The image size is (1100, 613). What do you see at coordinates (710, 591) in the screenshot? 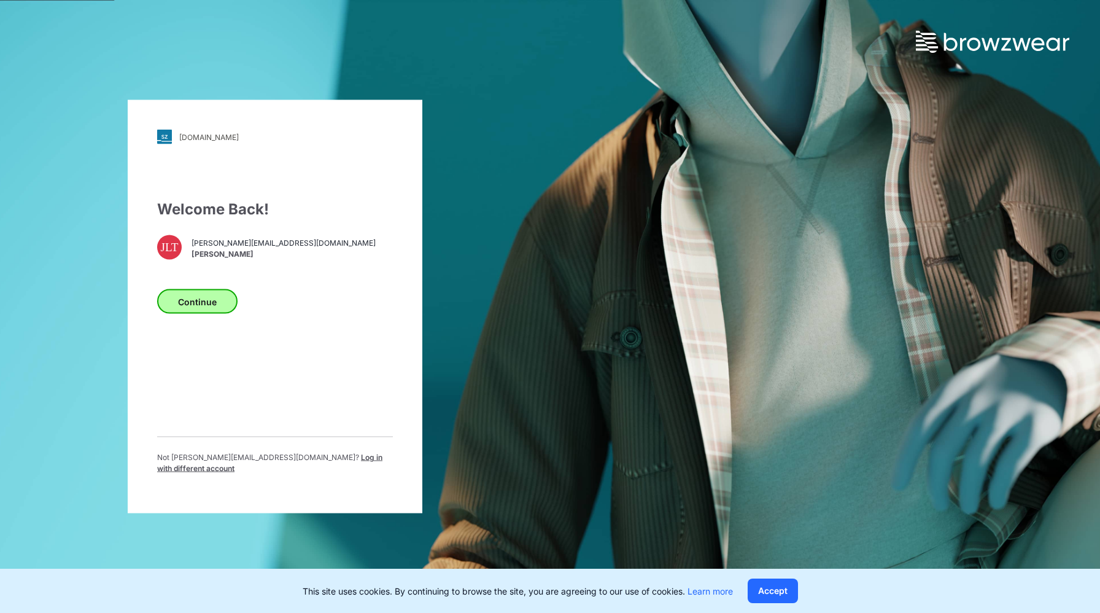
I see `a: Learn more` at bounding box center [710, 591].